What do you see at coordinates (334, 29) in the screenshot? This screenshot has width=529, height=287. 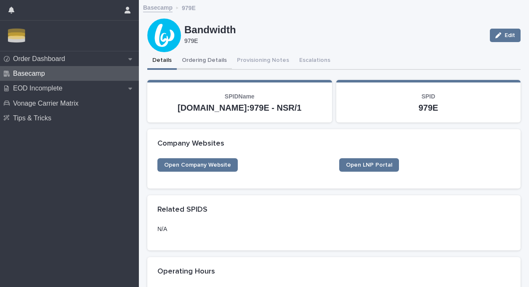 I see `p: Bandwidth` at bounding box center [334, 29].